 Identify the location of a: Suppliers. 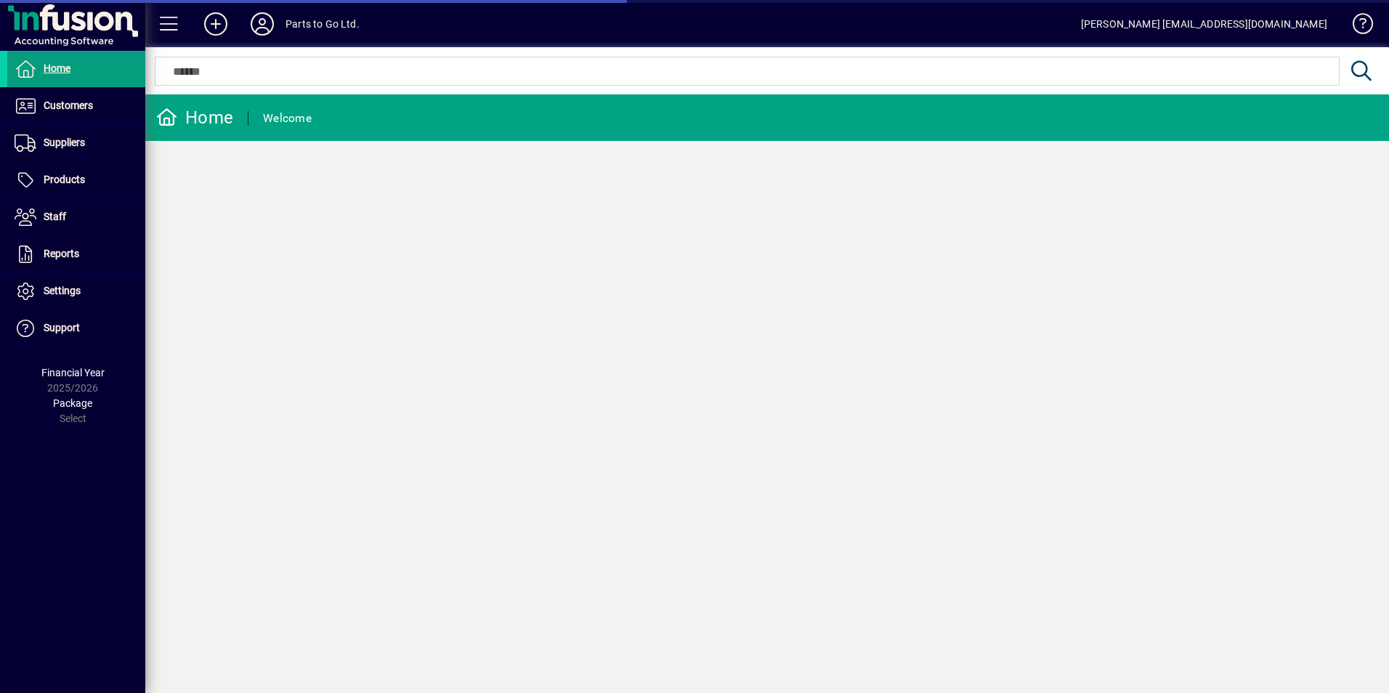
(76, 143).